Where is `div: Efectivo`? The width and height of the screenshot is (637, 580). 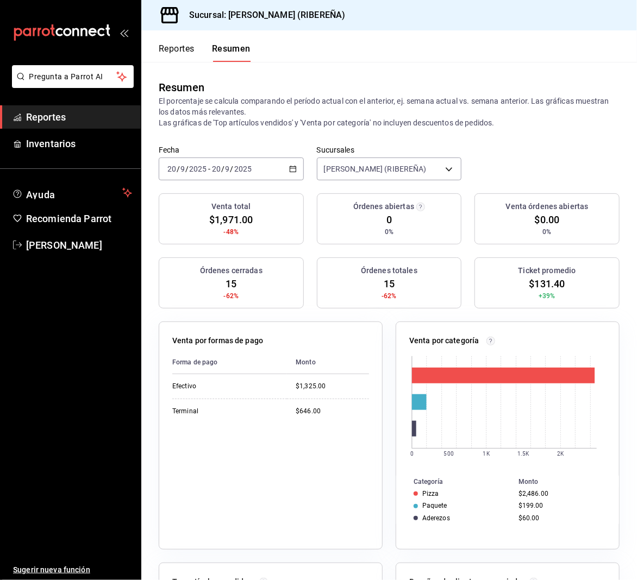
div: Efectivo is located at coordinates (216, 386).